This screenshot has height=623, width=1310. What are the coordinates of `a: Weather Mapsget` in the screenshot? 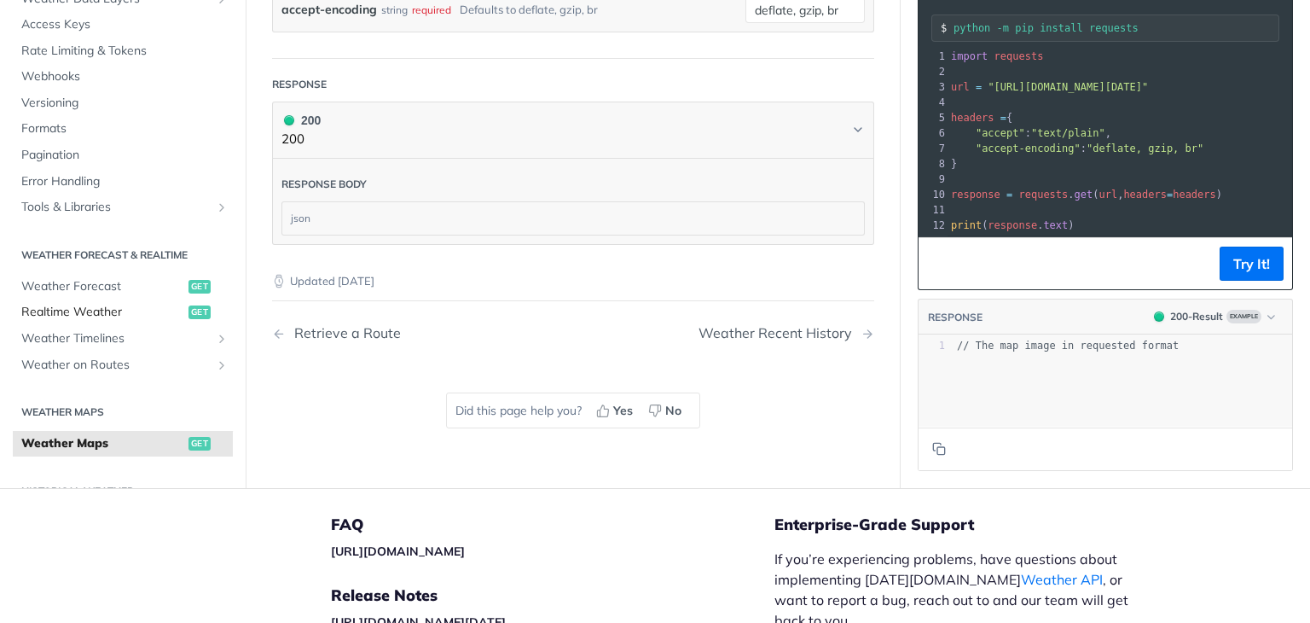 It's located at (123, 443).